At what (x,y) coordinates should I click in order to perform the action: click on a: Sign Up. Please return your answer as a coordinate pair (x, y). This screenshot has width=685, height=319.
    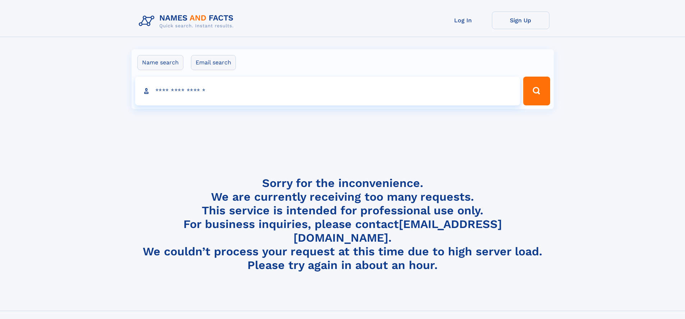
    Looking at the image, I should click on (521, 20).